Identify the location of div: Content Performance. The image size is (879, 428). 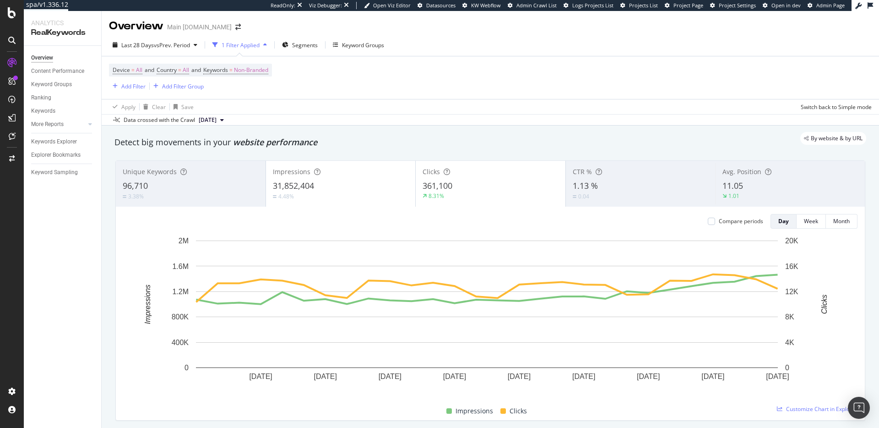
(58, 71).